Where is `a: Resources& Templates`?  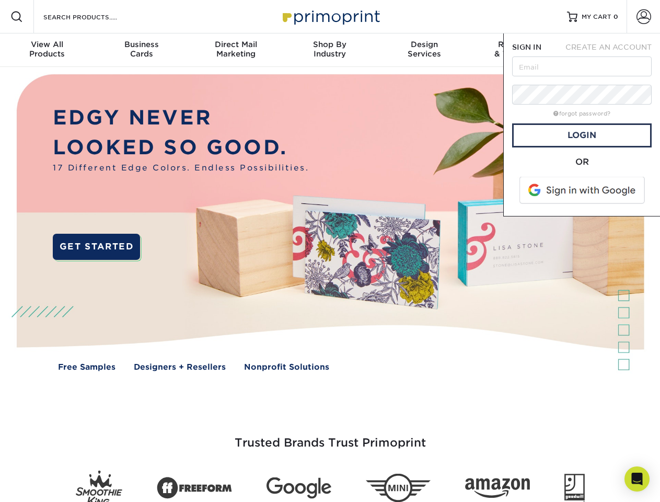 a: Resources& Templates is located at coordinates (519, 50).